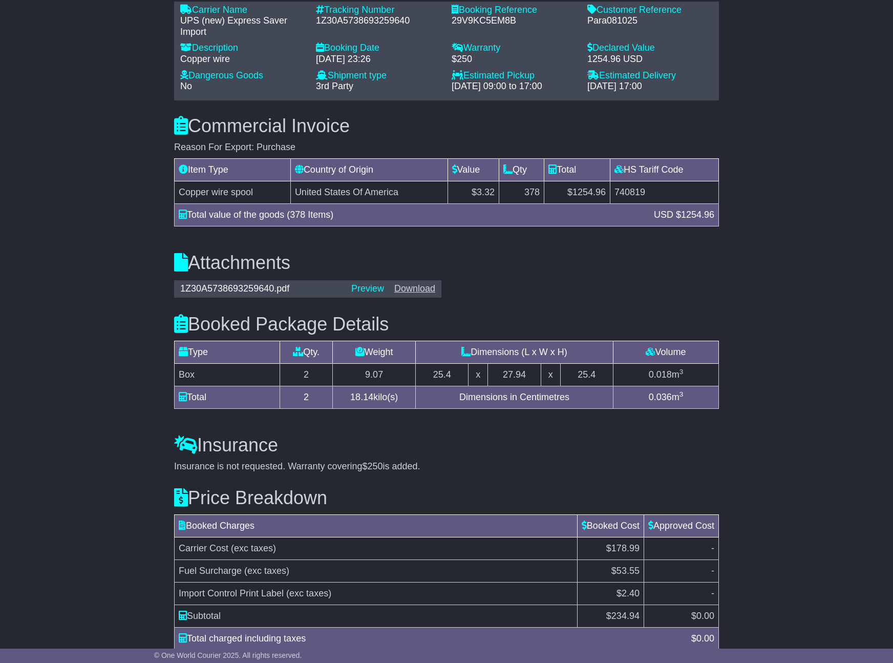 This screenshot has height=663, width=893. What do you see at coordinates (374, 352) in the screenshot?
I see `td: Weight` at bounding box center [374, 352].